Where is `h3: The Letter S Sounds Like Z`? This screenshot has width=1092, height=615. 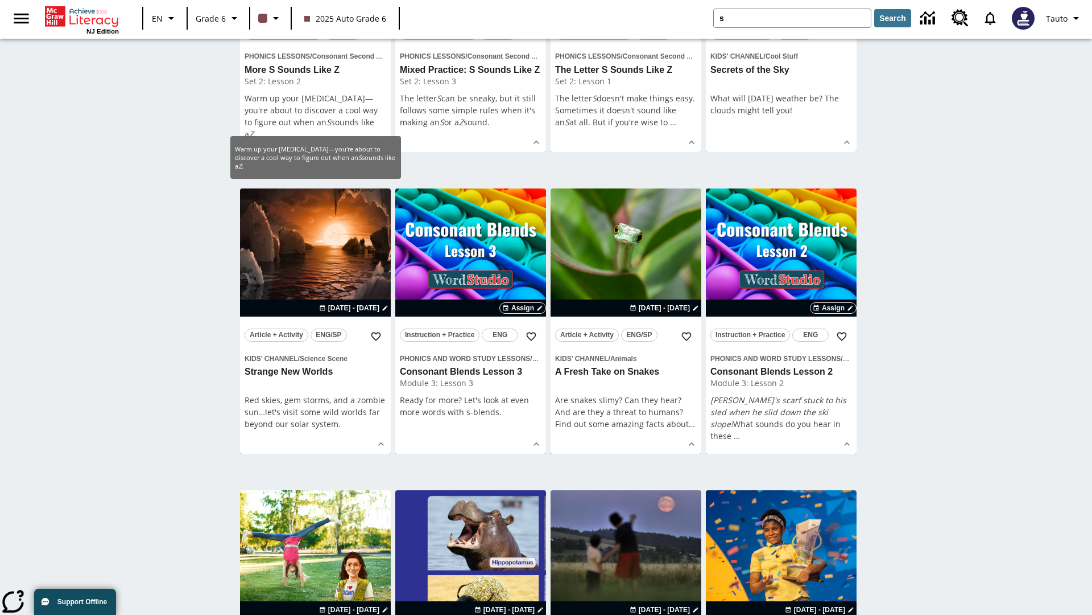 h3: The Letter S Sounds Like Z is located at coordinates (626, 70).